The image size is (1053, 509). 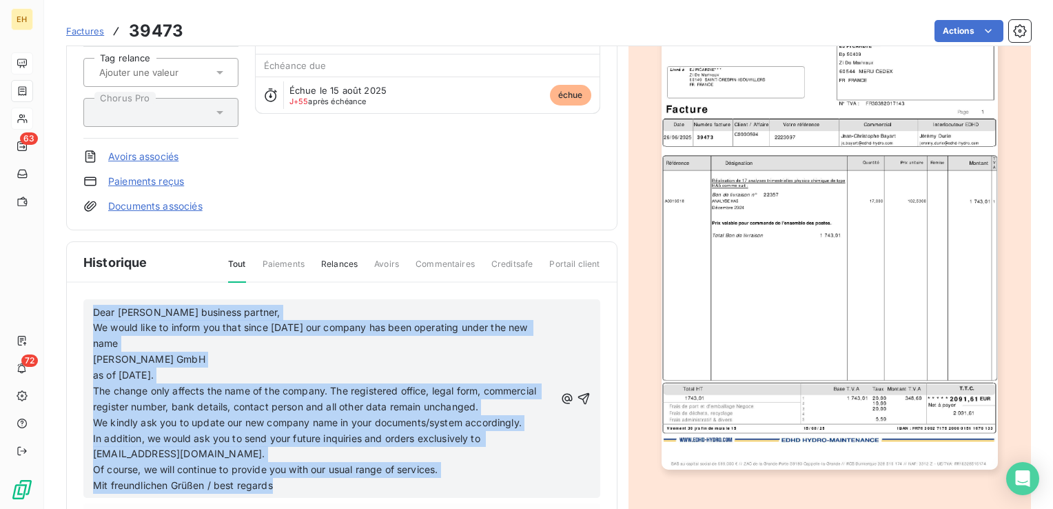 I want to click on span: Tout, so click(x=237, y=270).